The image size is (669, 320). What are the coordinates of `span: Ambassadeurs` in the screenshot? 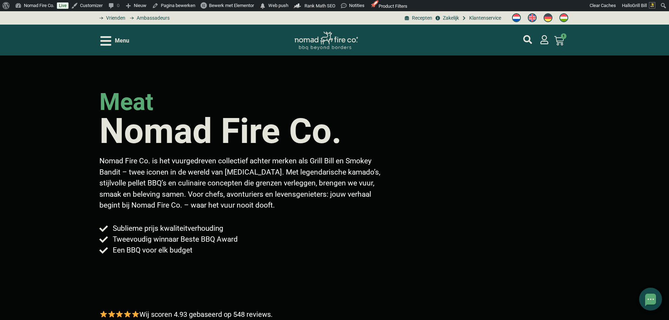 It's located at (152, 18).